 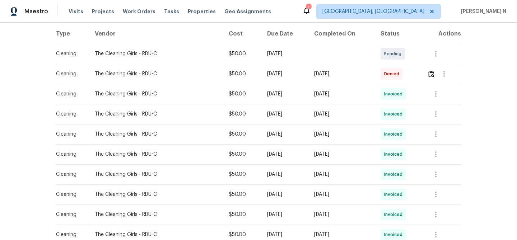 I want to click on span: Properties, so click(x=202, y=11).